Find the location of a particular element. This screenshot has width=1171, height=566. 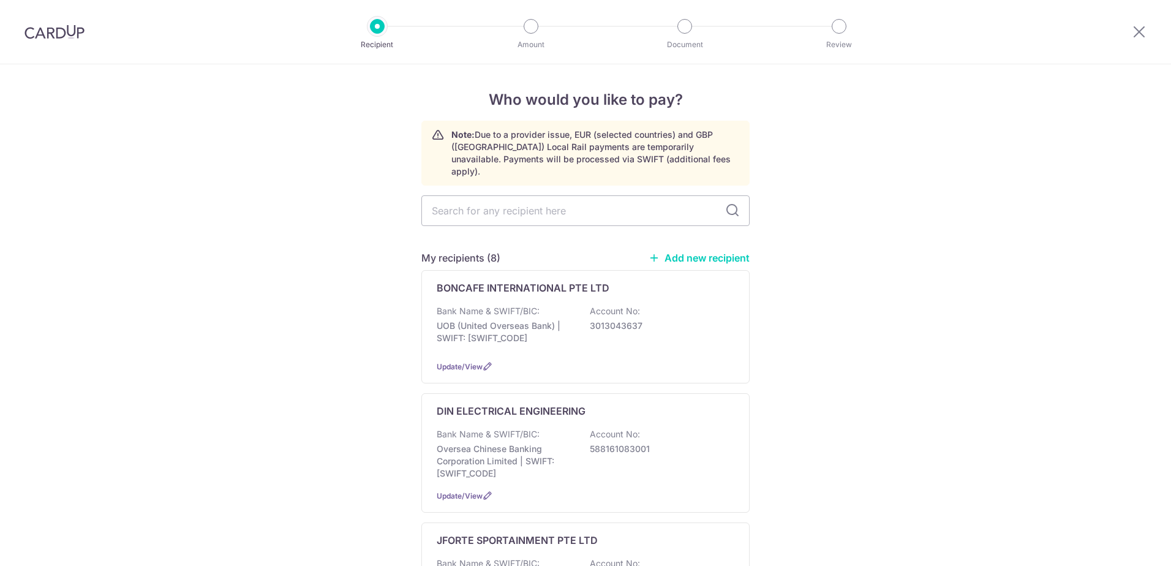

p: Document is located at coordinates (685, 45).